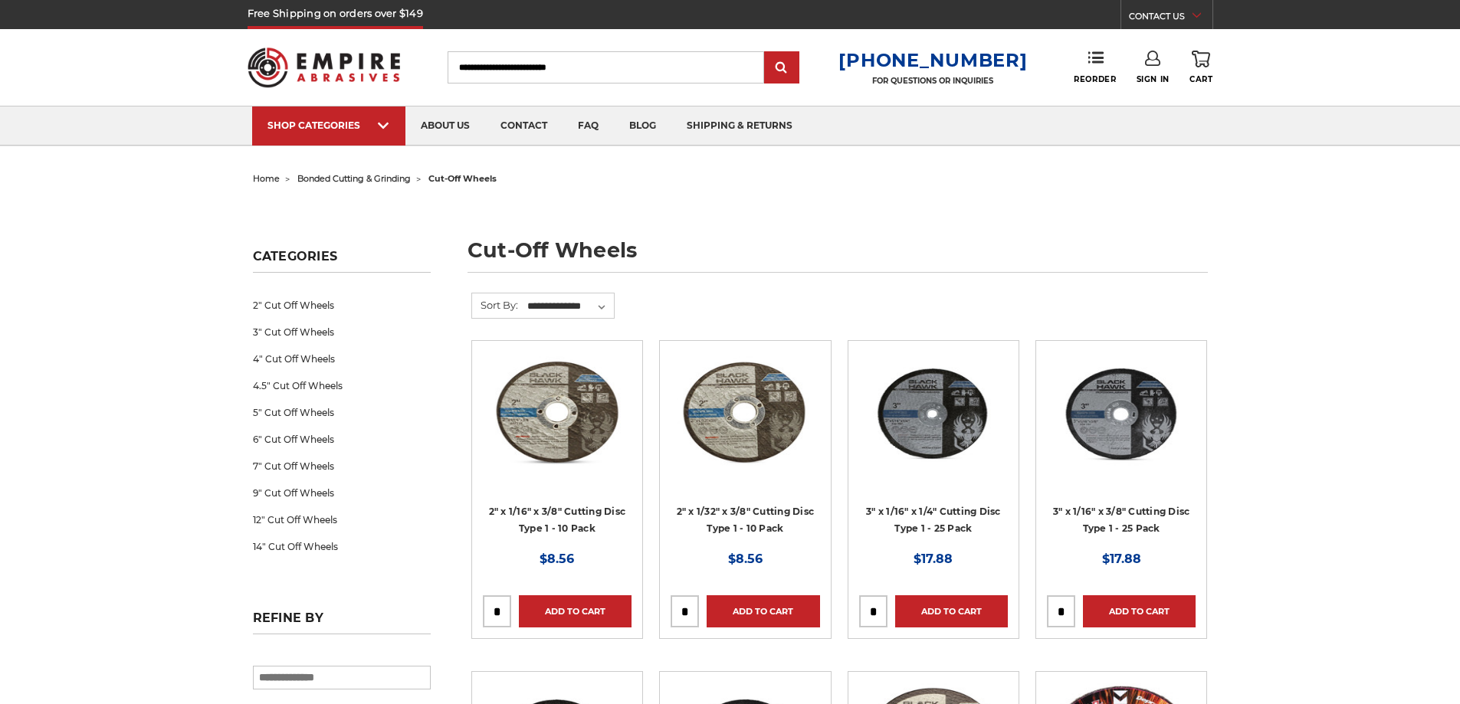 Image resolution: width=1460 pixels, height=704 pixels. I want to click on h5: Categories, so click(342, 261).